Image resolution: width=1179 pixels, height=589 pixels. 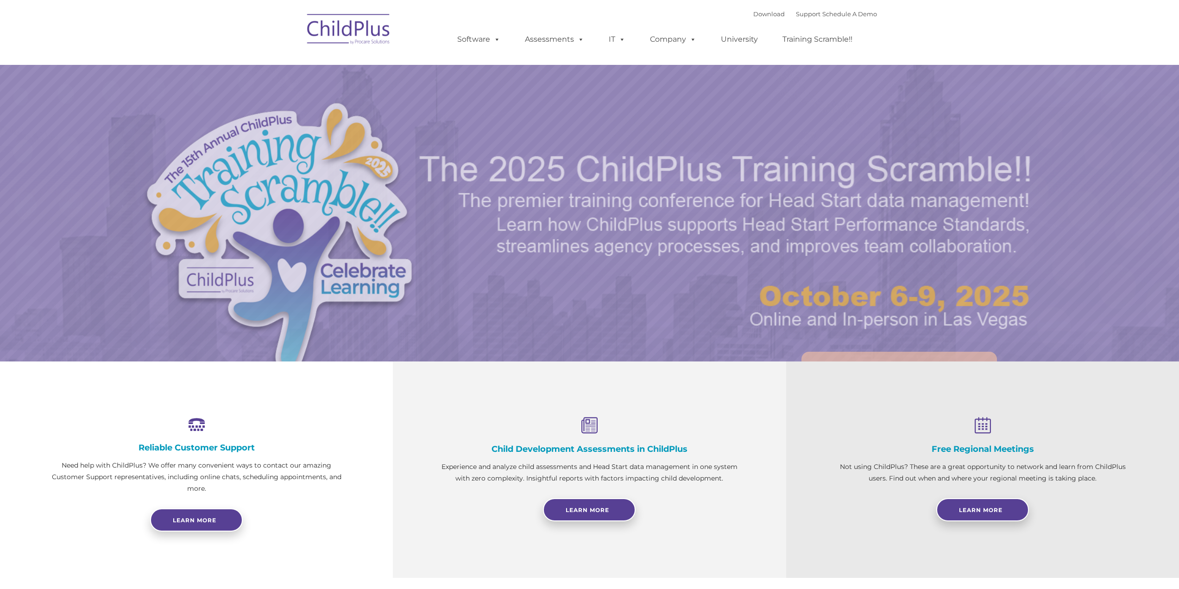 I want to click on a: Training Scramble!!, so click(x=817, y=39).